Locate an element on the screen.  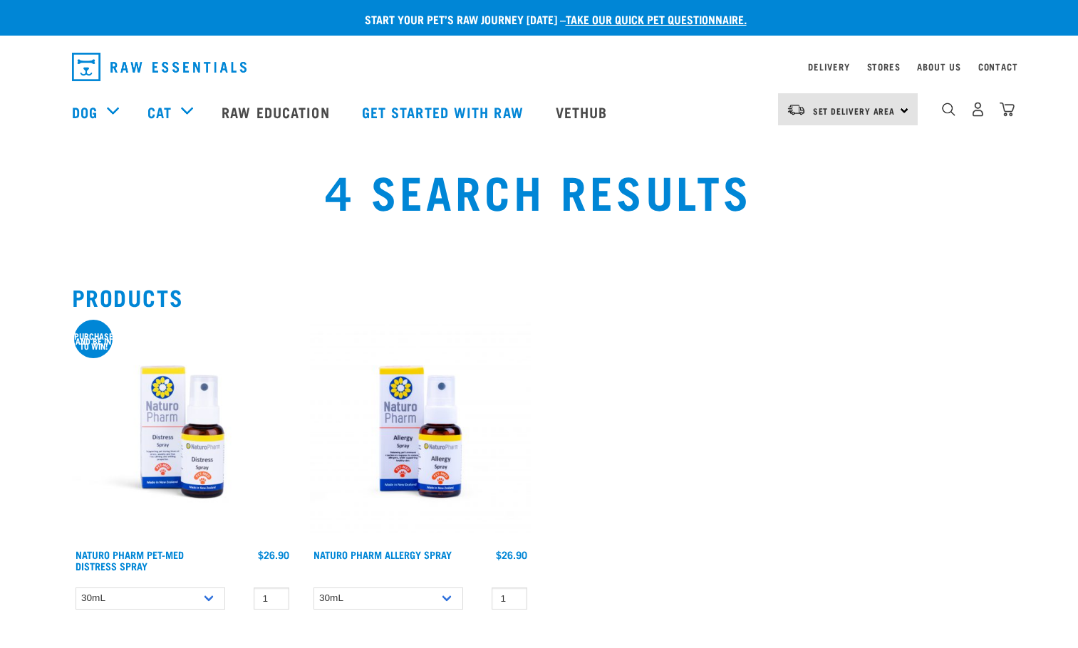
h2: Products is located at coordinates (539, 297).